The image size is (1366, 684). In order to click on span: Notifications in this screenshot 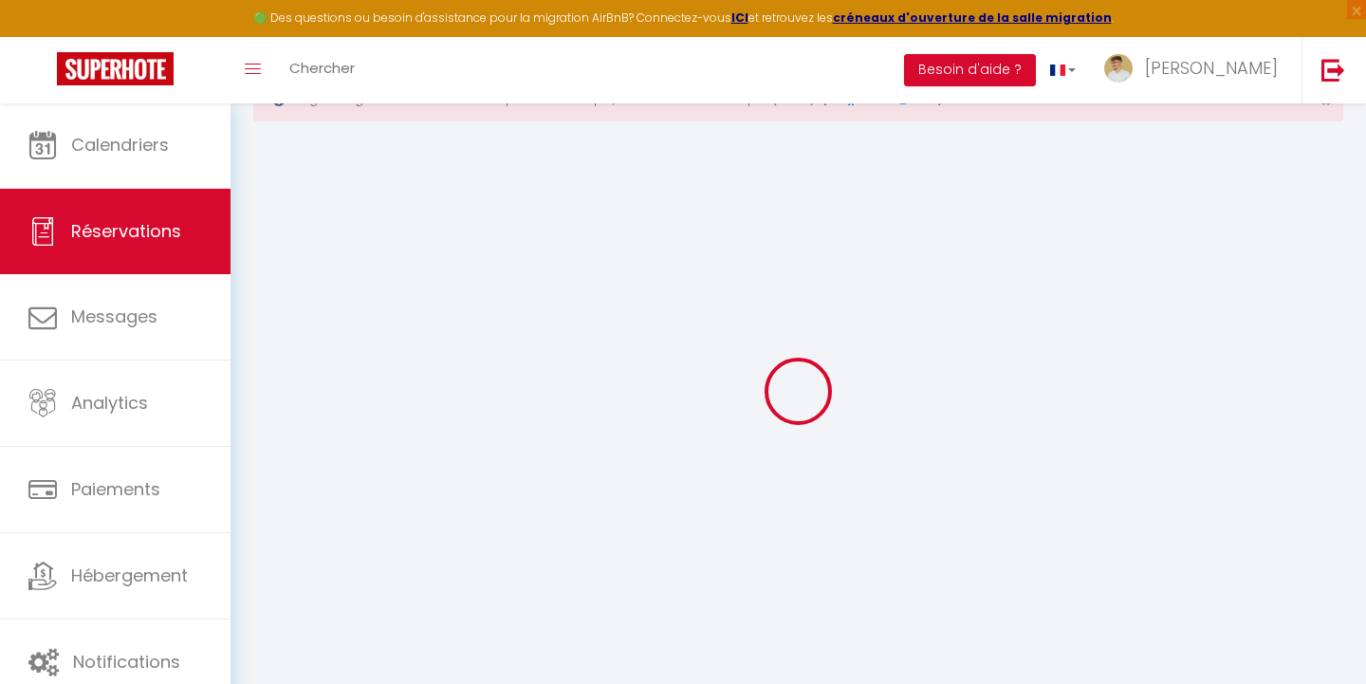, I will do `click(126, 661)`.